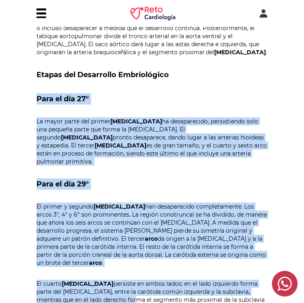  I want to click on img: RETO Cardio Logo, so click(153, 13).